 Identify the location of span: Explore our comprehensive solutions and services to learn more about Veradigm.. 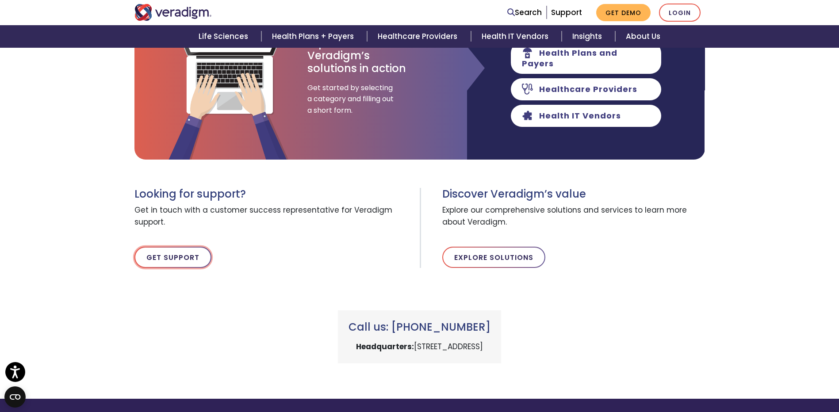
(573, 217).